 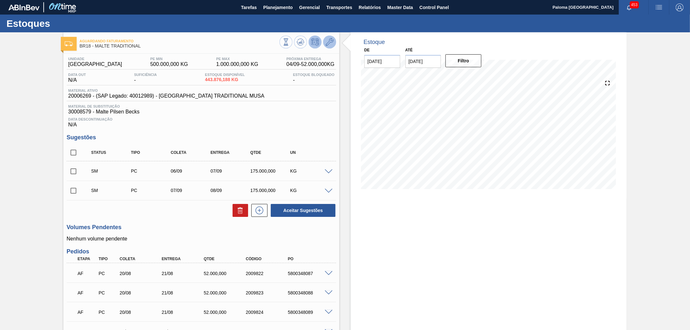 What do you see at coordinates (201, 112) in the screenshot?
I see `span: 30008579 - Malte Pilsen Becks` at bounding box center [201, 112].